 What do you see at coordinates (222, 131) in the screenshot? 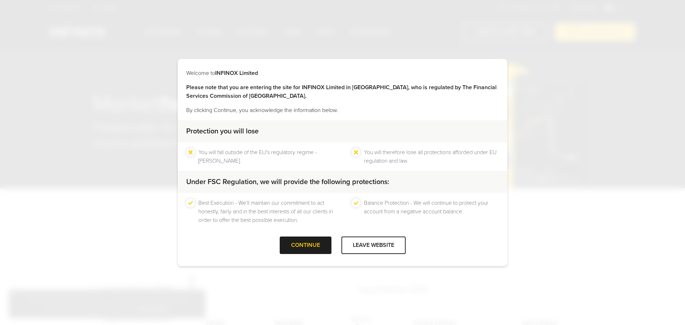
I see `strong: Protection you will lose` at bounding box center [222, 131].